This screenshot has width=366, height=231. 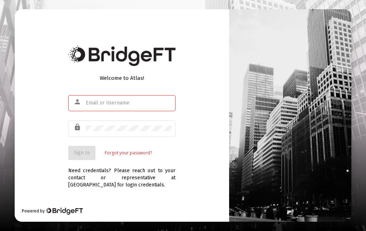 What do you see at coordinates (52, 211) in the screenshot?
I see `div: Powered by` at bounding box center [52, 211].